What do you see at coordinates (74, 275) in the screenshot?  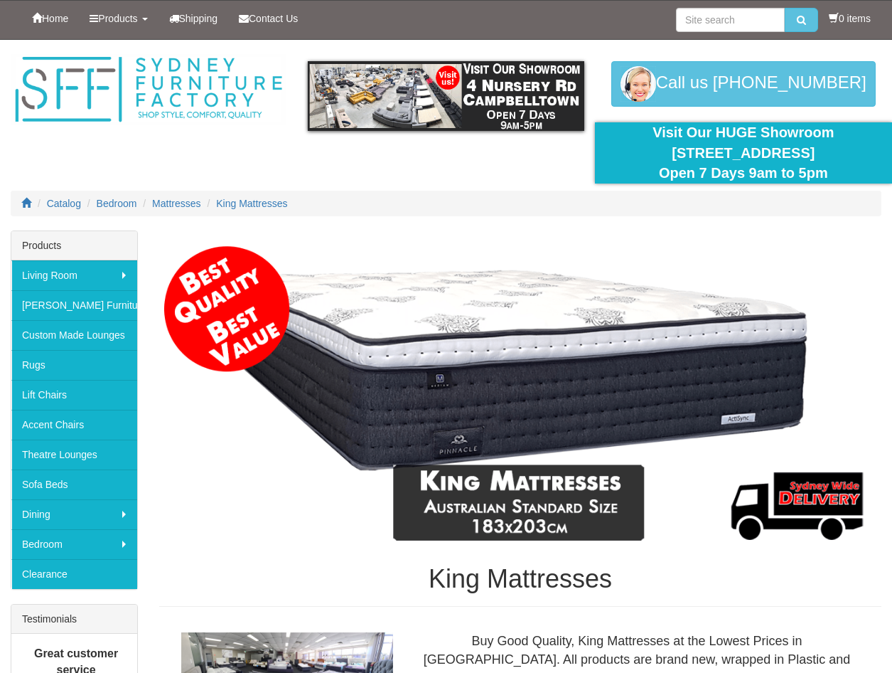 I see `a: Living Room` at bounding box center [74, 275].